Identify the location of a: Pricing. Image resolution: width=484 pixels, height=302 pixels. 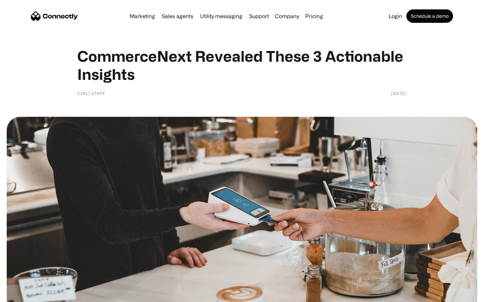
(314, 16).